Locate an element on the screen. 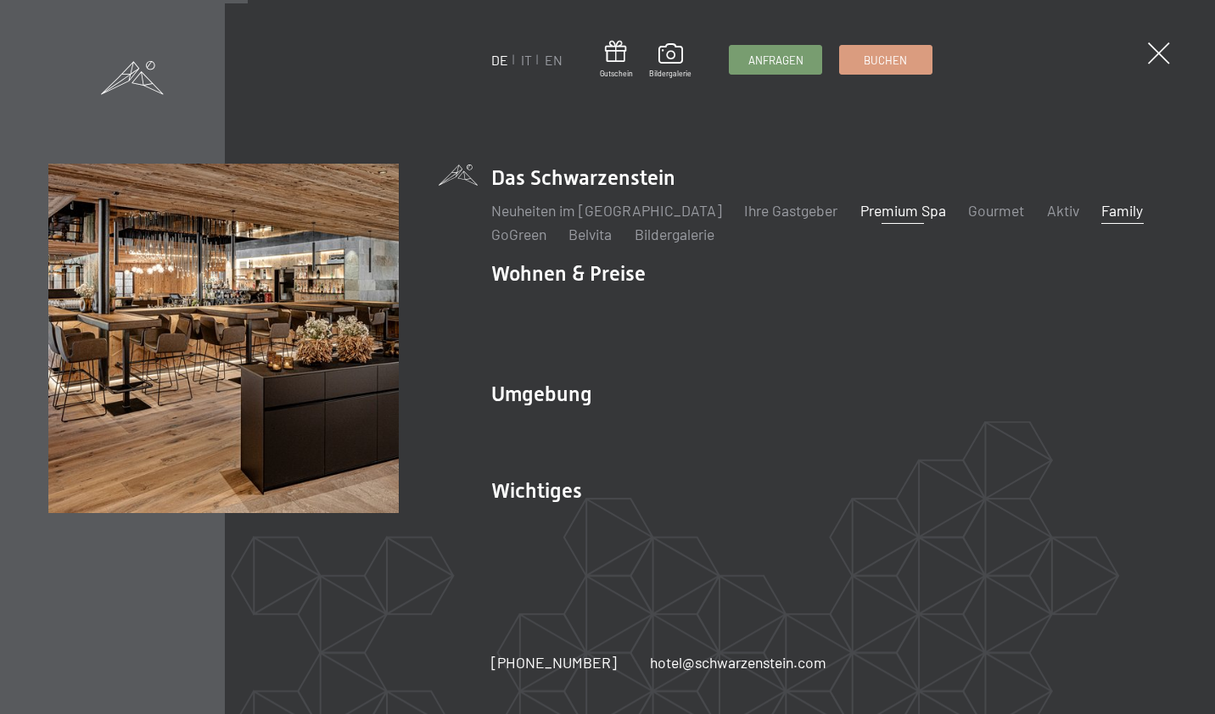  a: GoGreen is located at coordinates (518, 234).